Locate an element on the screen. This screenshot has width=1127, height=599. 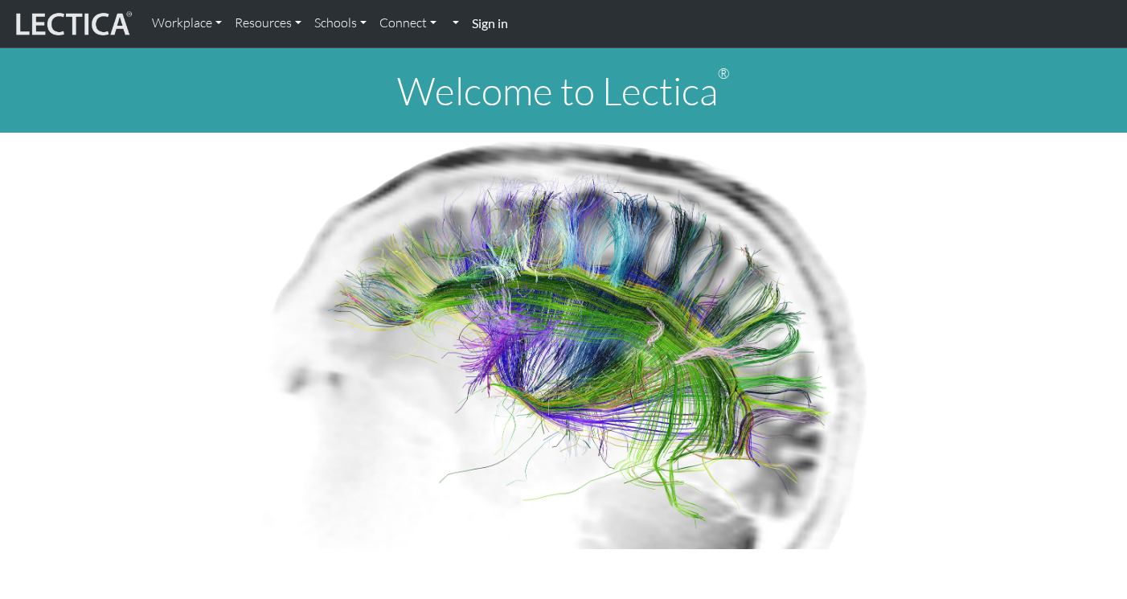
a: Workplace is located at coordinates (186, 23).